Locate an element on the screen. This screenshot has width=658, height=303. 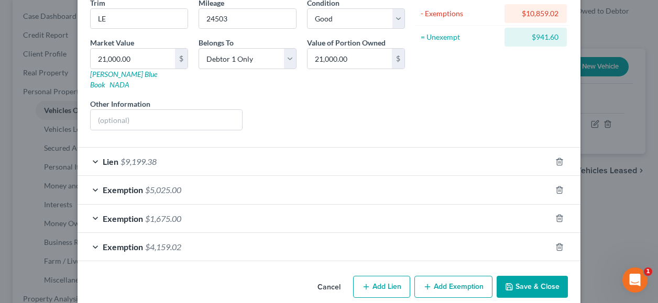
input: ex. LS, LT, etc is located at coordinates (139, 19).